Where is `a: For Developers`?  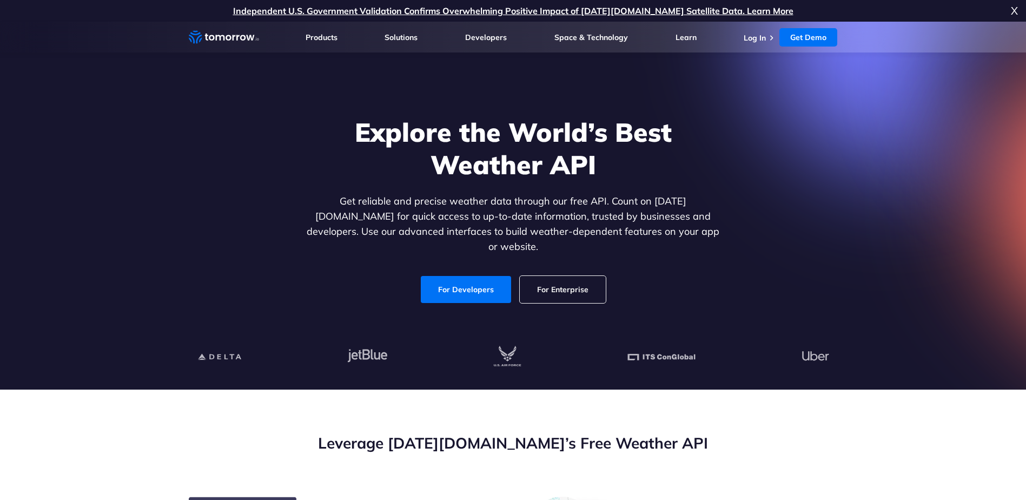 a: For Developers is located at coordinates (466, 289).